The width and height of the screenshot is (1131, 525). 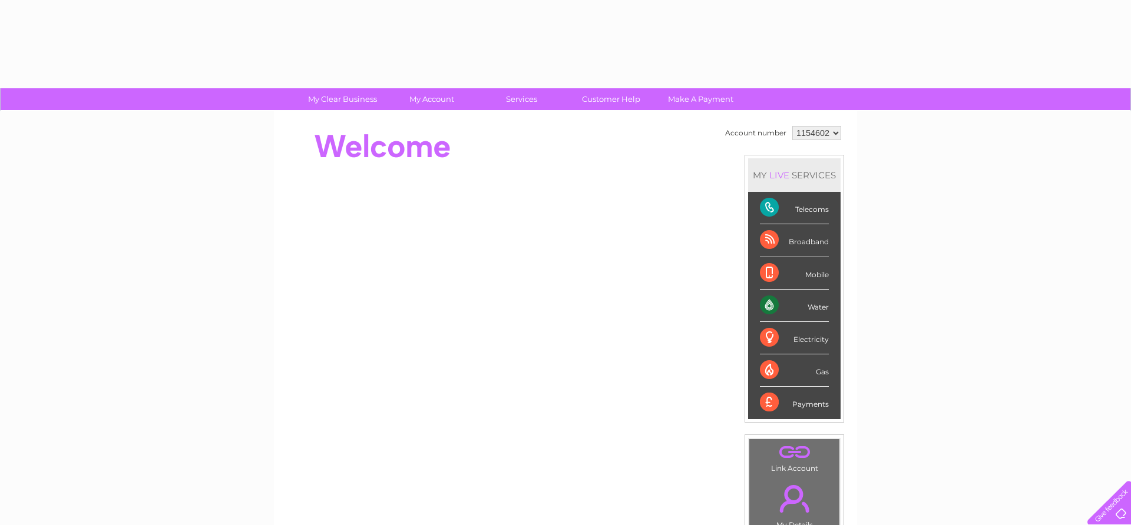 I want to click on div: Telecoms, so click(x=794, y=208).